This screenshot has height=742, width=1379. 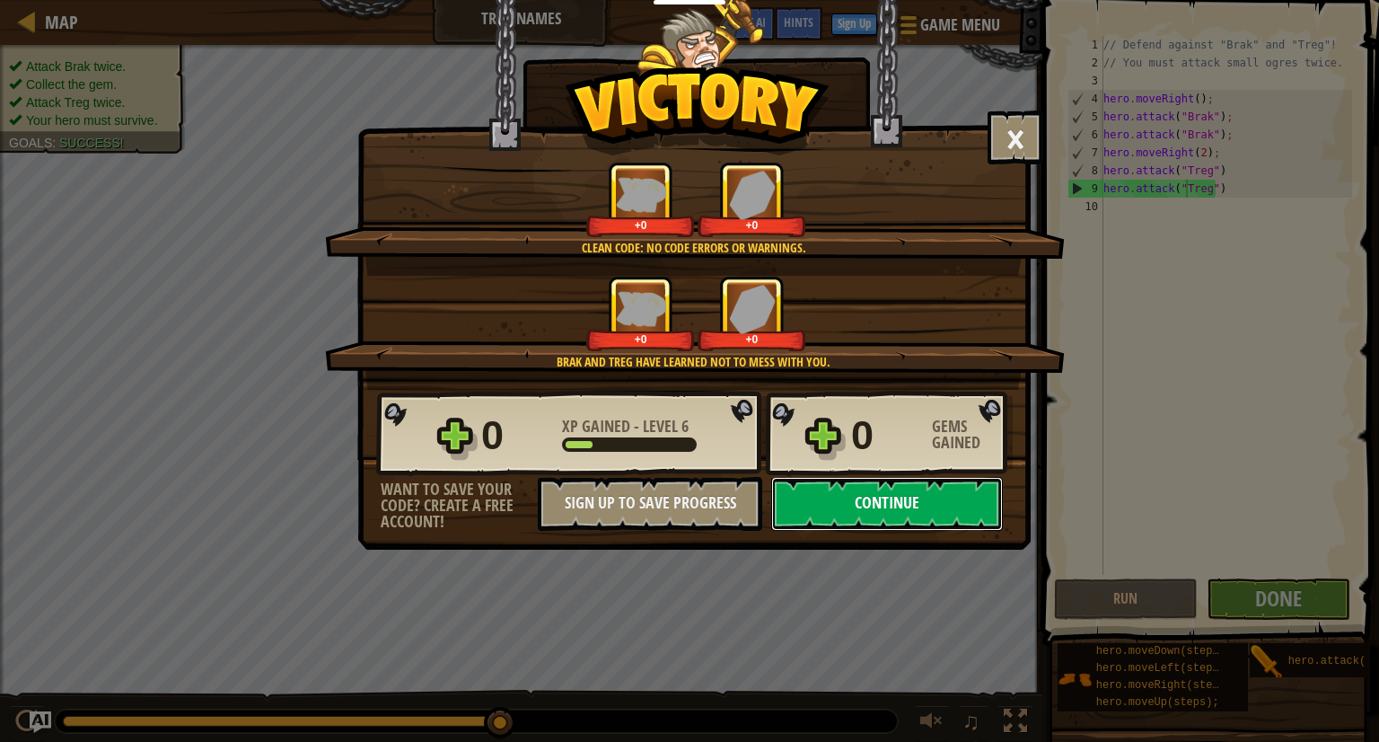 What do you see at coordinates (685, 426) in the screenshot?
I see `span: 6` at bounding box center [685, 426].